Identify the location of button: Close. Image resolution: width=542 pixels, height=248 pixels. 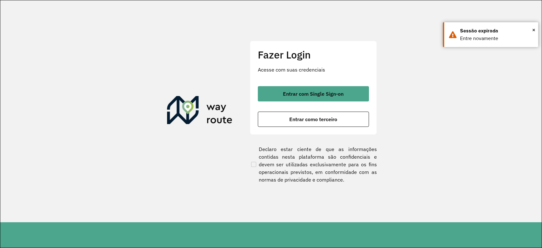
(534, 30).